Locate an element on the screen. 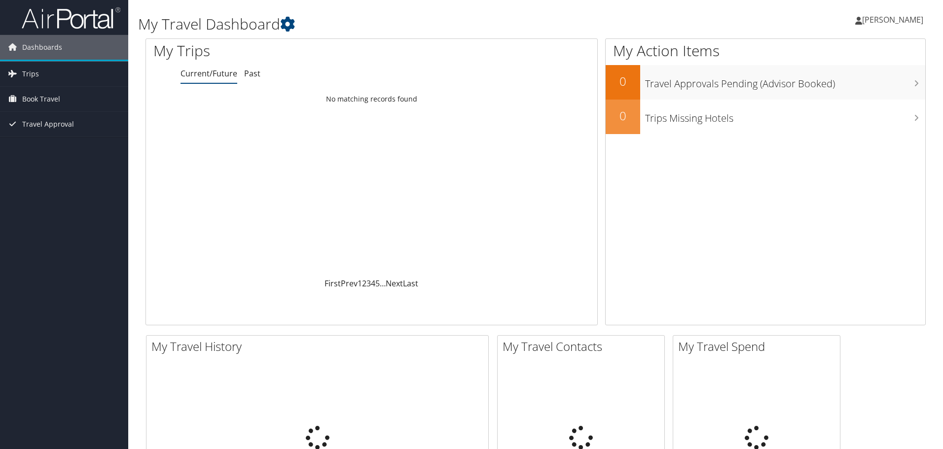 This screenshot has height=449, width=943. span: Book Travel is located at coordinates (41, 99).